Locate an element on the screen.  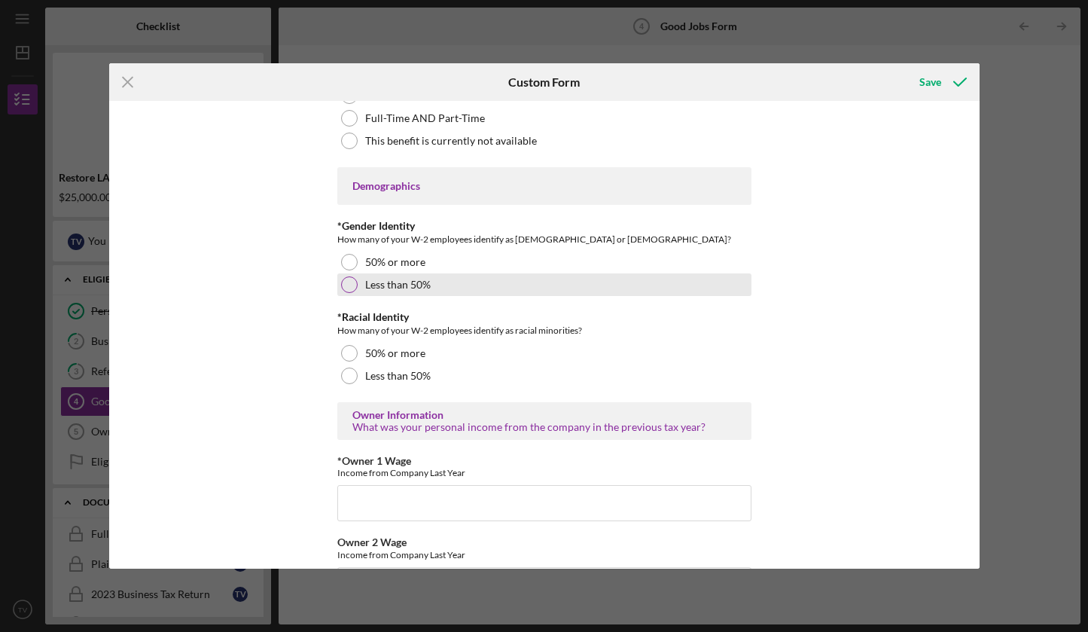
div: How many of your W-2 employees identify as racial minorities? is located at coordinates (545, 331).